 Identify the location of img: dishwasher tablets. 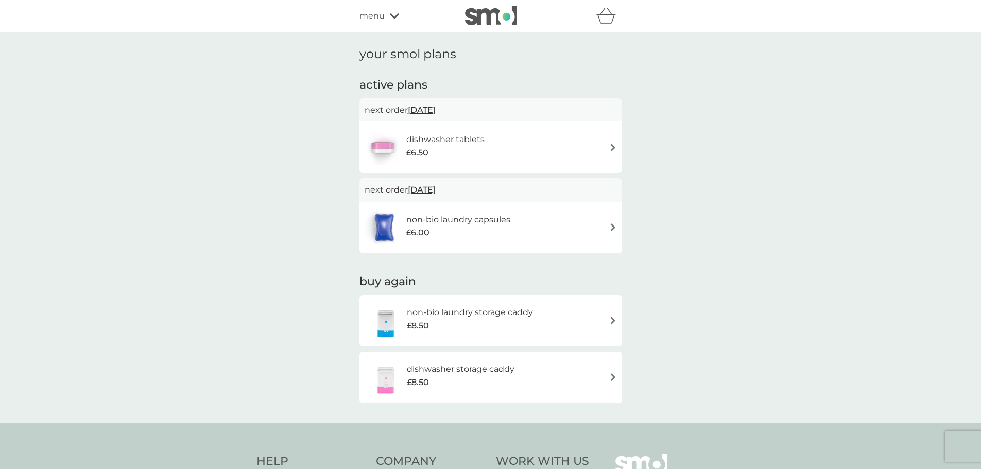
(383, 147).